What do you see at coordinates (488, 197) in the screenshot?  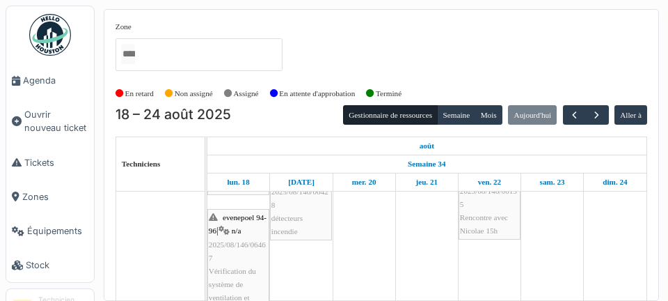 I see `span: 2025/08/146/06155` at bounding box center [488, 197].